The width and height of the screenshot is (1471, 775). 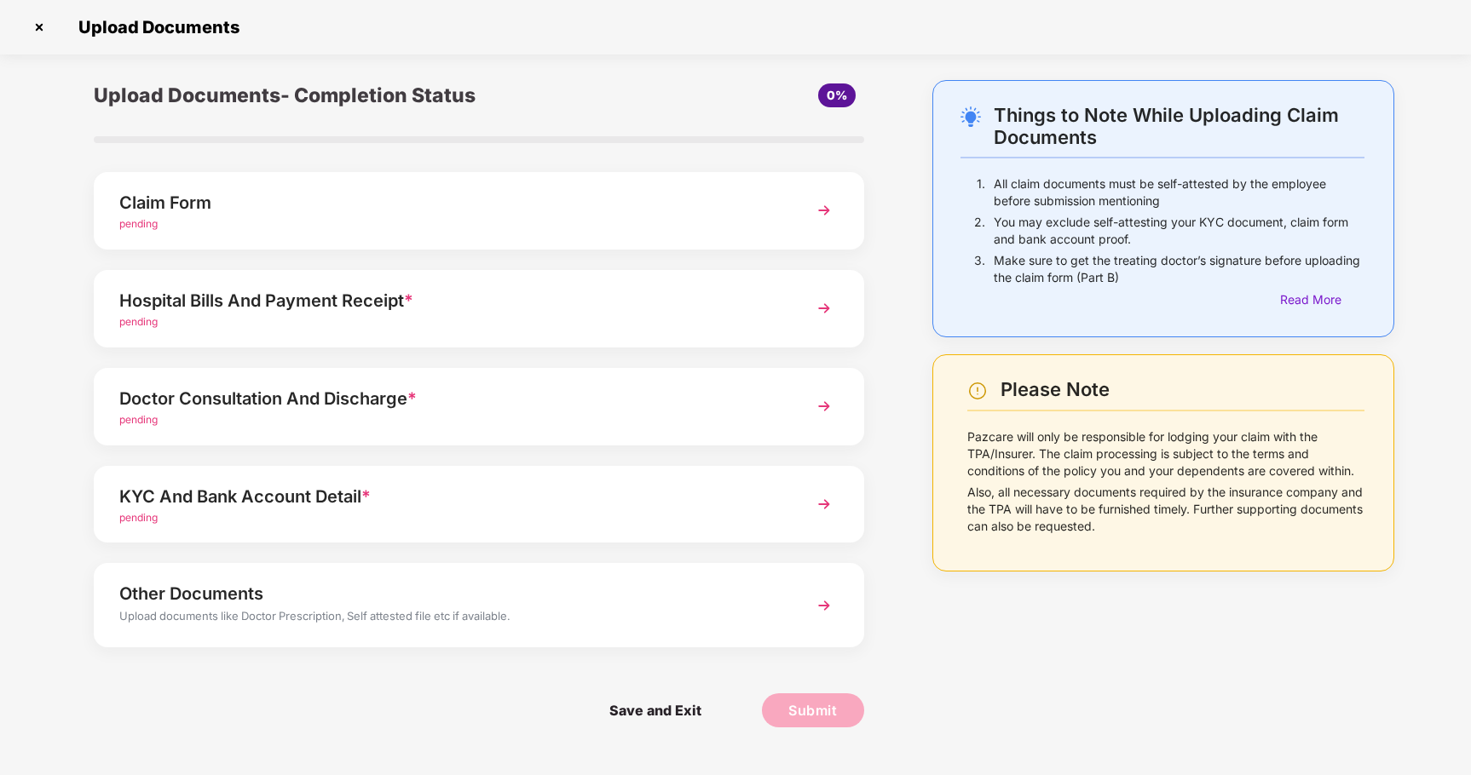 I want to click on div: Things to Note While Uploading Claim Documents, so click(x=1178, y=126).